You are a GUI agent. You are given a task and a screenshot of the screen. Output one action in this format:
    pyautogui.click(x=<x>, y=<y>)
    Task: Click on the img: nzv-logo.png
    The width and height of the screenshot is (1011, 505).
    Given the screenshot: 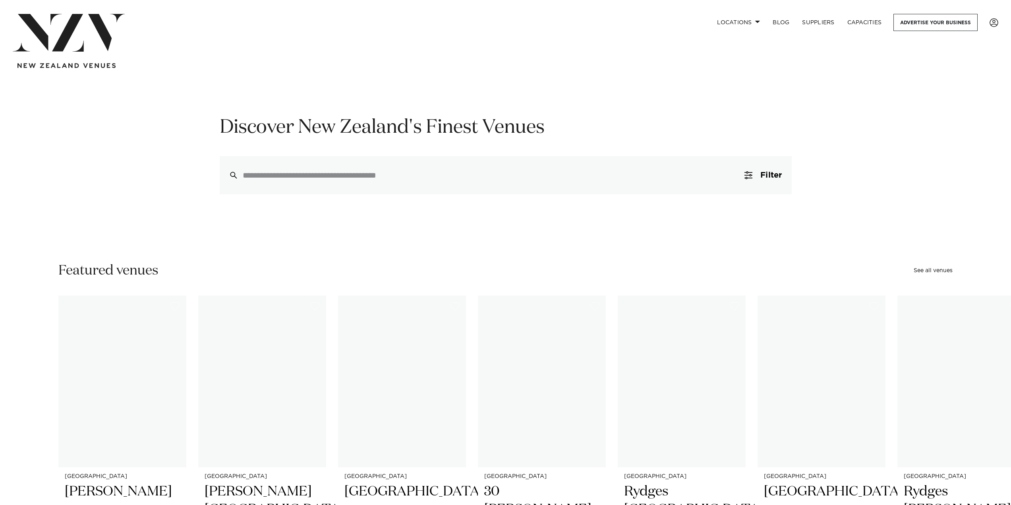 What is the action you would take?
    pyautogui.click(x=69, y=33)
    